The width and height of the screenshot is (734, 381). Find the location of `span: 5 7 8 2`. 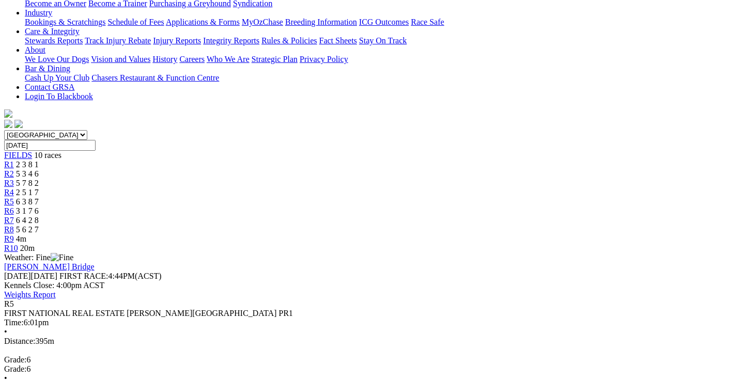

span: 5 7 8 2 is located at coordinates (27, 183).